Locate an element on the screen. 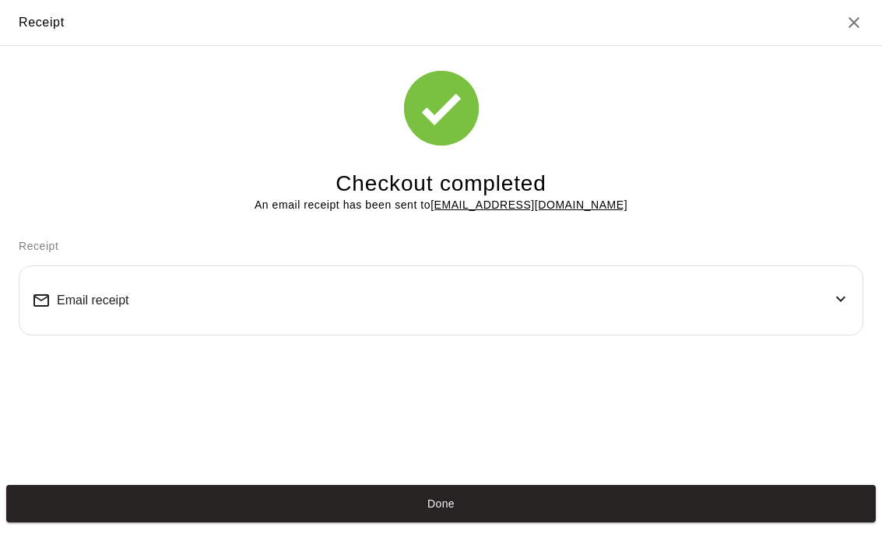 This screenshot has width=882, height=541. h4: Checkout completed is located at coordinates (441, 184).